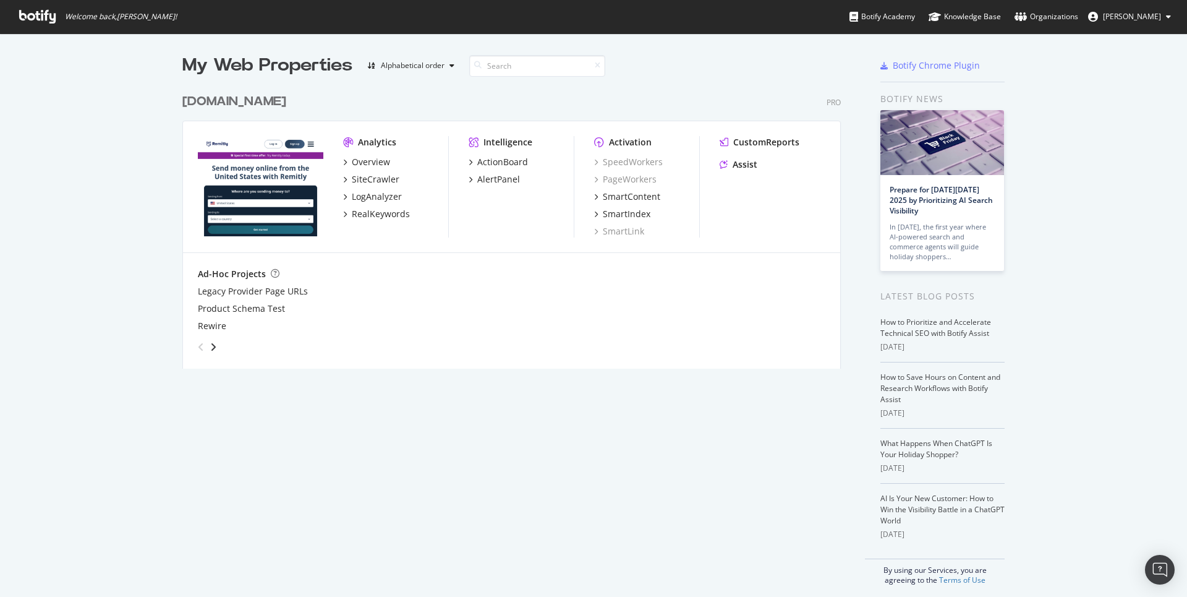 The width and height of the screenshot is (1187, 597). I want to click on div: LogAnalyzer, so click(377, 197).